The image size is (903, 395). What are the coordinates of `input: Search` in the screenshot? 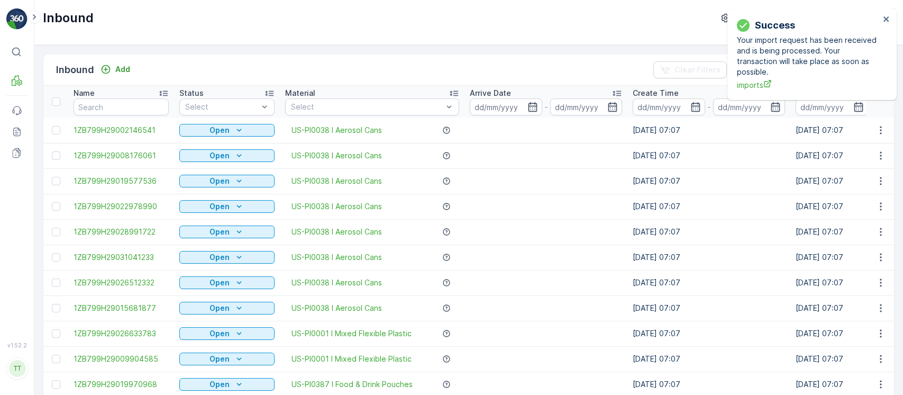 It's located at (121, 107).